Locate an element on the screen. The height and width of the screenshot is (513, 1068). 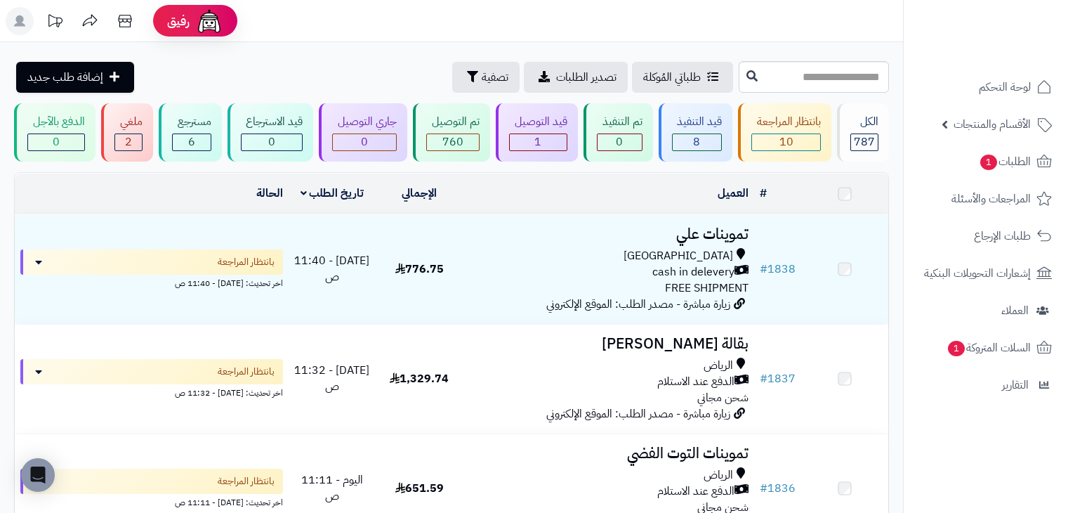
div: قيد التنفيذ is located at coordinates (697, 121).